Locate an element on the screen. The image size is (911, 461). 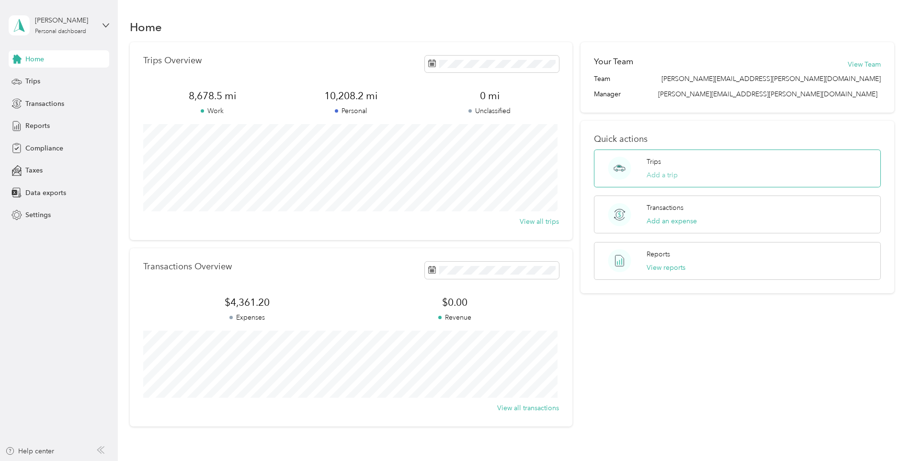
h2: Your Team is located at coordinates (613, 61).